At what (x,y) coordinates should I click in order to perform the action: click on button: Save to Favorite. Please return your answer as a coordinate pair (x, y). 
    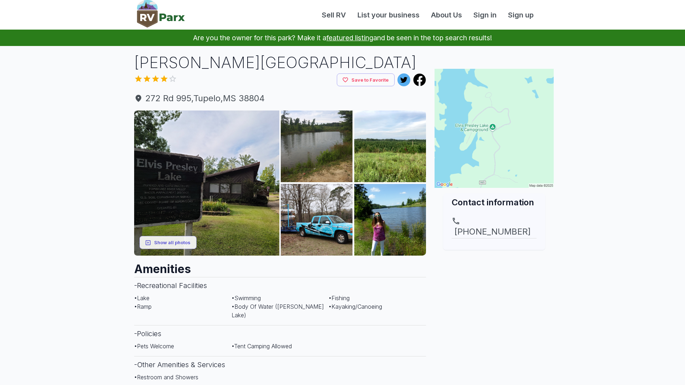
    Looking at the image, I should click on (366, 80).